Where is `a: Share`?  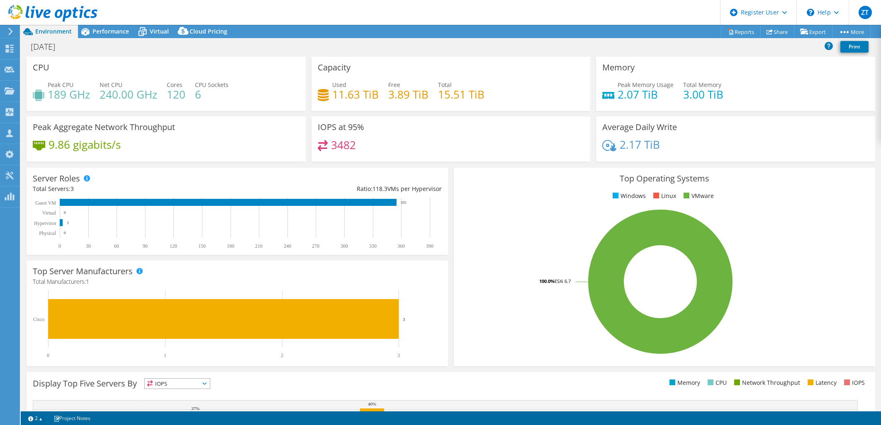 a: Share is located at coordinates (777, 32).